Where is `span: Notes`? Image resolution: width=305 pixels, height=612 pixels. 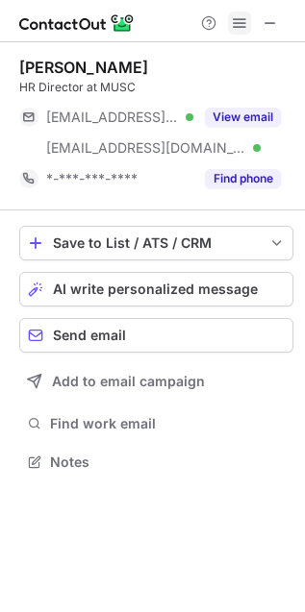
span: Notes is located at coordinates (167, 462).